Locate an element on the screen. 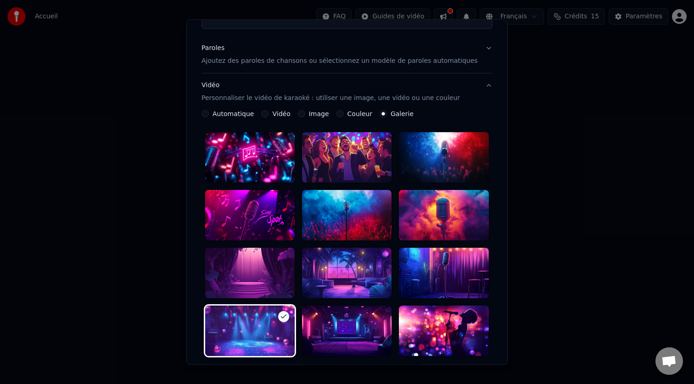 Image resolution: width=694 pixels, height=384 pixels. div: Paroles is located at coordinates (213, 49).